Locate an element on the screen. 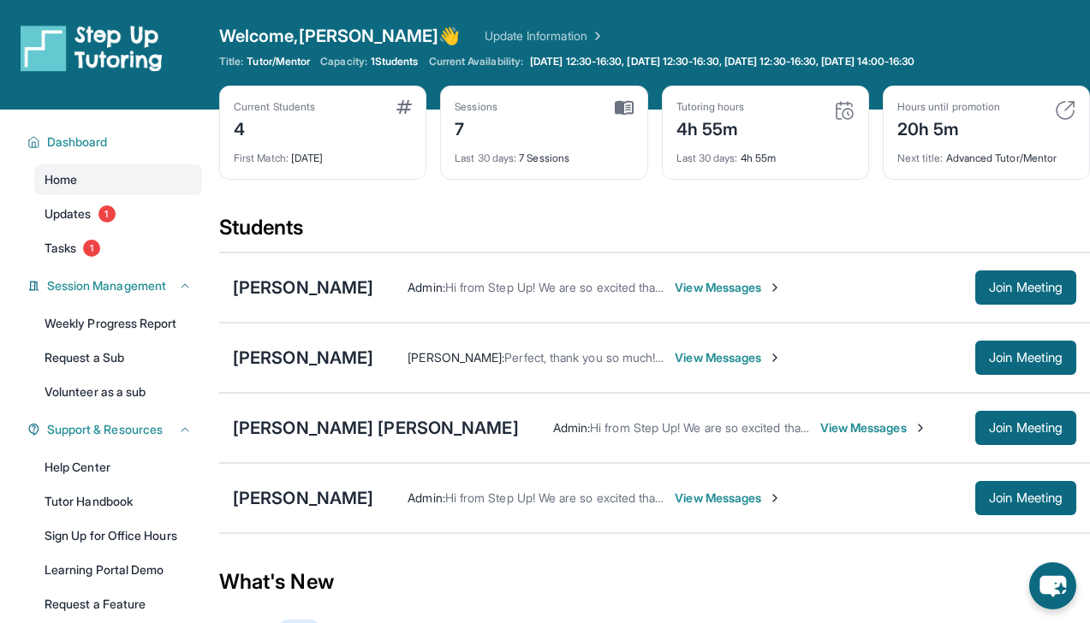 The width and height of the screenshot is (1090, 623). div: Advanced Tutor/Mentor is located at coordinates (986, 153).